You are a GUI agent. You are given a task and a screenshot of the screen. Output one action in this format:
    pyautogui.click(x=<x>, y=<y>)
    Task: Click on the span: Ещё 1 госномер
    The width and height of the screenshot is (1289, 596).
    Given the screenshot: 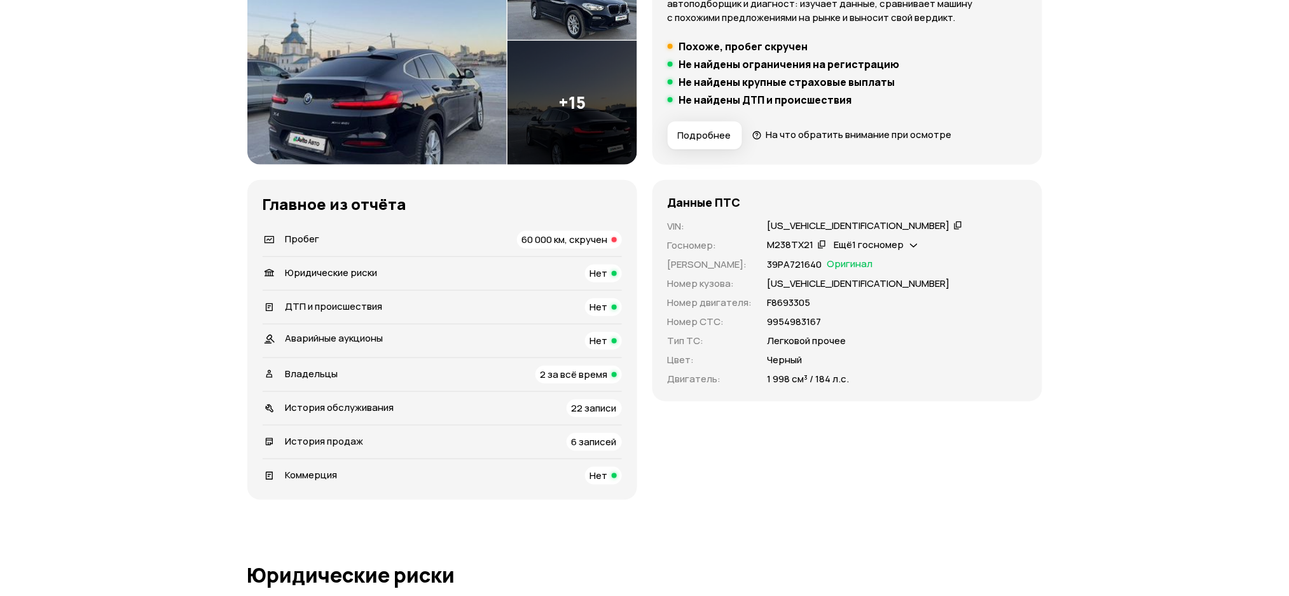 What is the action you would take?
    pyautogui.click(x=868, y=244)
    